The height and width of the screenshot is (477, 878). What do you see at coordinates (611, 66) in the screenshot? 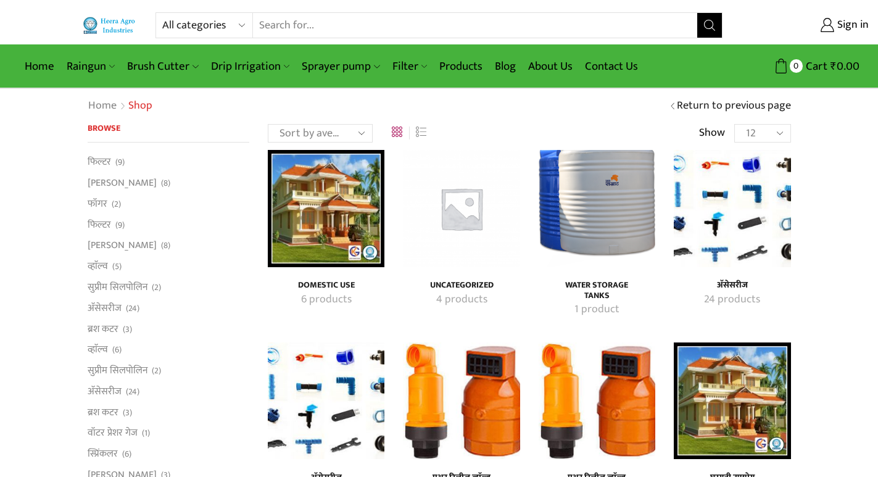
I see `a: Contact Us` at bounding box center [611, 66].